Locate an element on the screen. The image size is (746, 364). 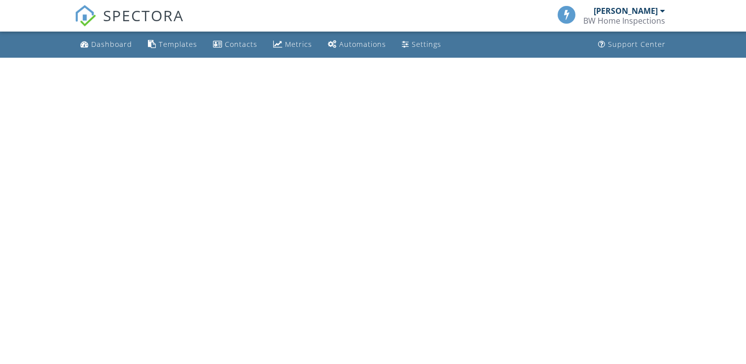
img: The Best Home Inspection Software - Spectora is located at coordinates (85, 16).